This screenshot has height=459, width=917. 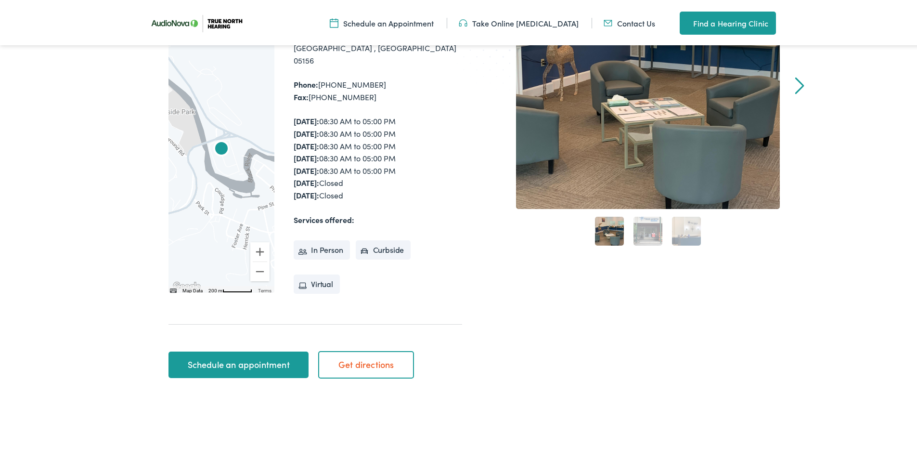 I want to click on button: Map Data, so click(x=193, y=289).